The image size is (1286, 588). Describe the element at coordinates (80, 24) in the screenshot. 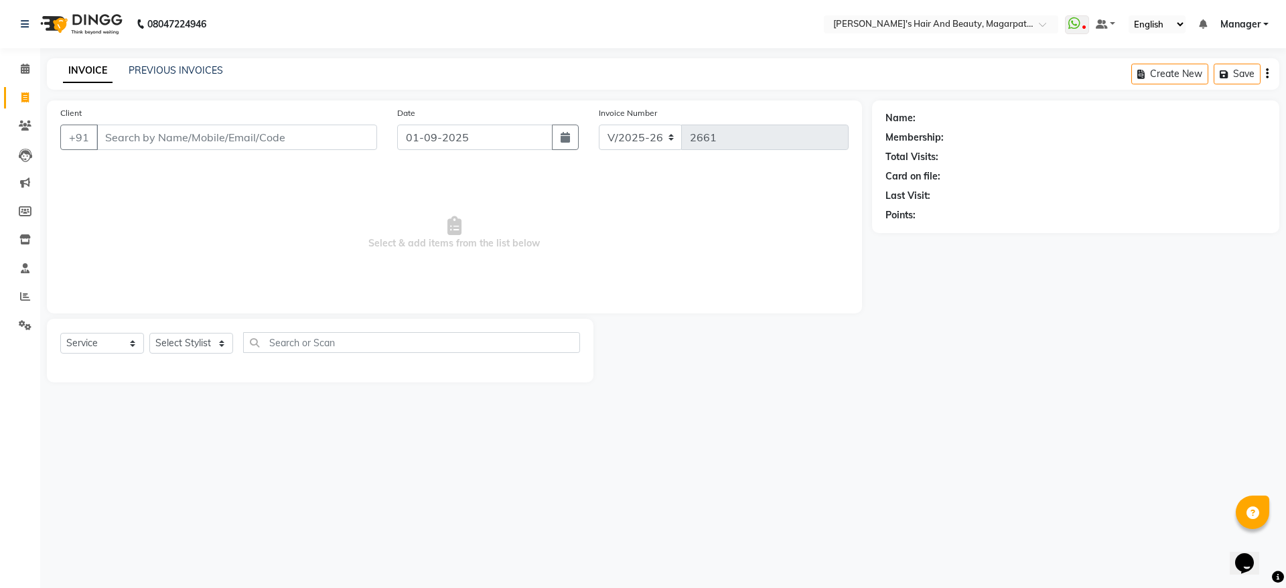

I see `img: logo` at that location.